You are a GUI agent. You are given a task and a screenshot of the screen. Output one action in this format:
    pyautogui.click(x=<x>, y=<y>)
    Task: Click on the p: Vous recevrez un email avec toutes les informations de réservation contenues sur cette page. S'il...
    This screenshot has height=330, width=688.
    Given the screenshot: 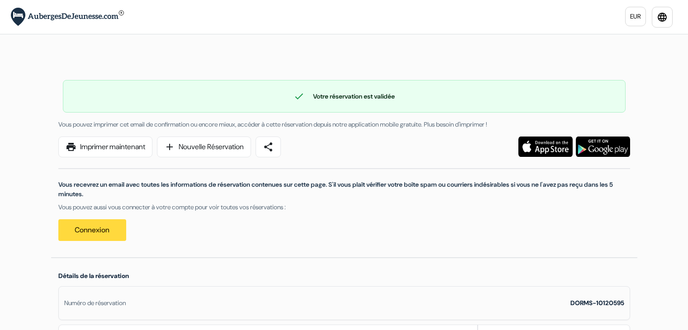 What is the action you would take?
    pyautogui.click(x=344, y=190)
    